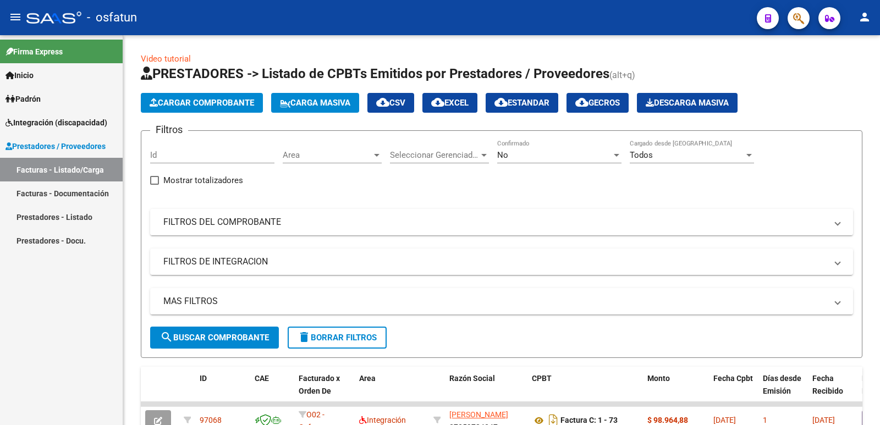  What do you see at coordinates (833, 391) in the screenshot?
I see `datatable-header-cell: Fecha Recibido` at bounding box center [833, 391].